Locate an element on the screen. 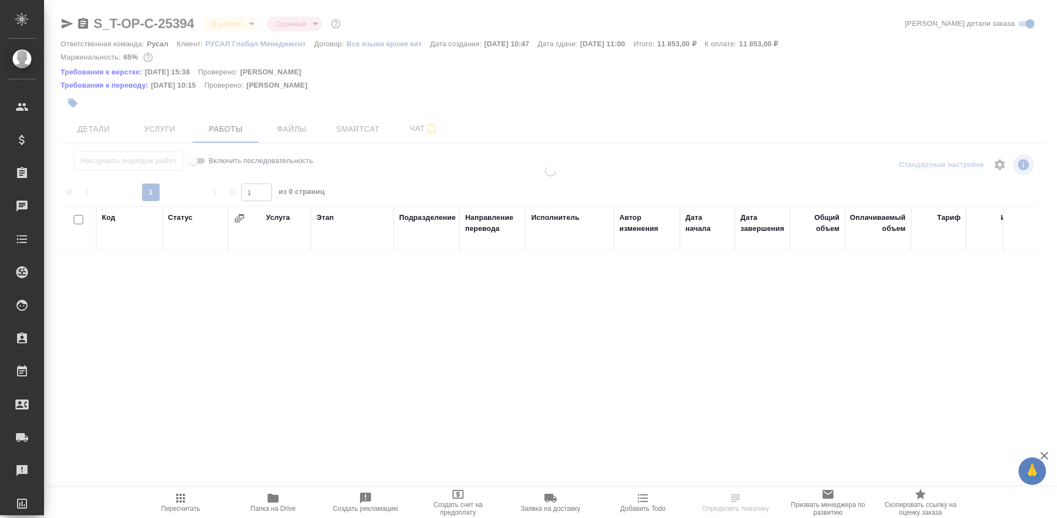 This screenshot has width=1057, height=518. div: Итого is located at coordinates (1011, 217).